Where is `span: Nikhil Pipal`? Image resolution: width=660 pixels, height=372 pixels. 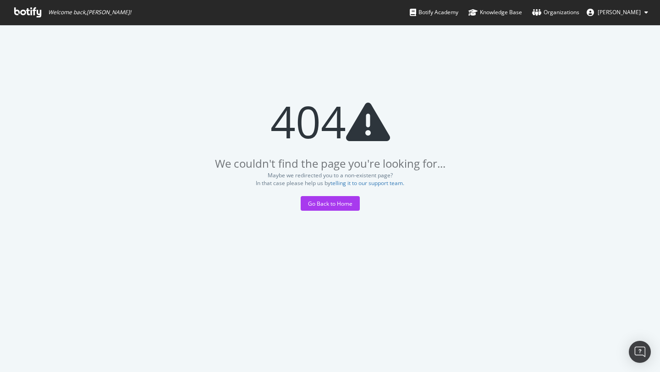 span: Nikhil Pipal is located at coordinates (619, 12).